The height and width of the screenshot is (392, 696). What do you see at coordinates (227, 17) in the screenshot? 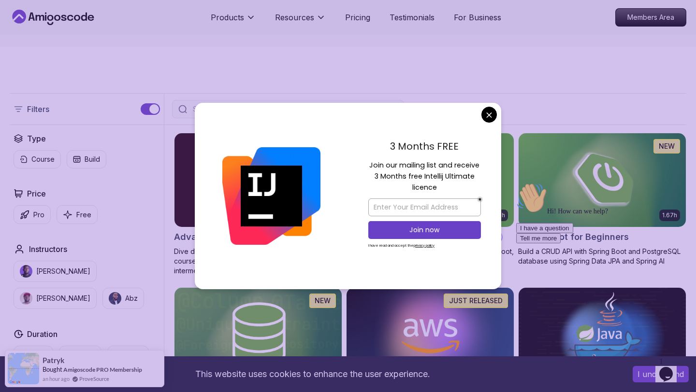
I see `p: Products` at bounding box center [227, 17].